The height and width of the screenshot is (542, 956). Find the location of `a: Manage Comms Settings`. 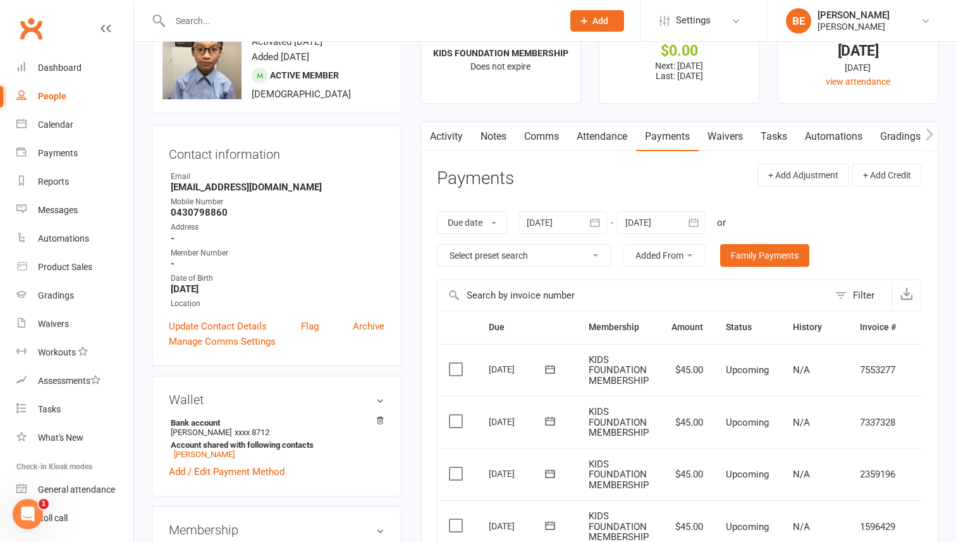

a: Manage Comms Settings is located at coordinates (222, 341).